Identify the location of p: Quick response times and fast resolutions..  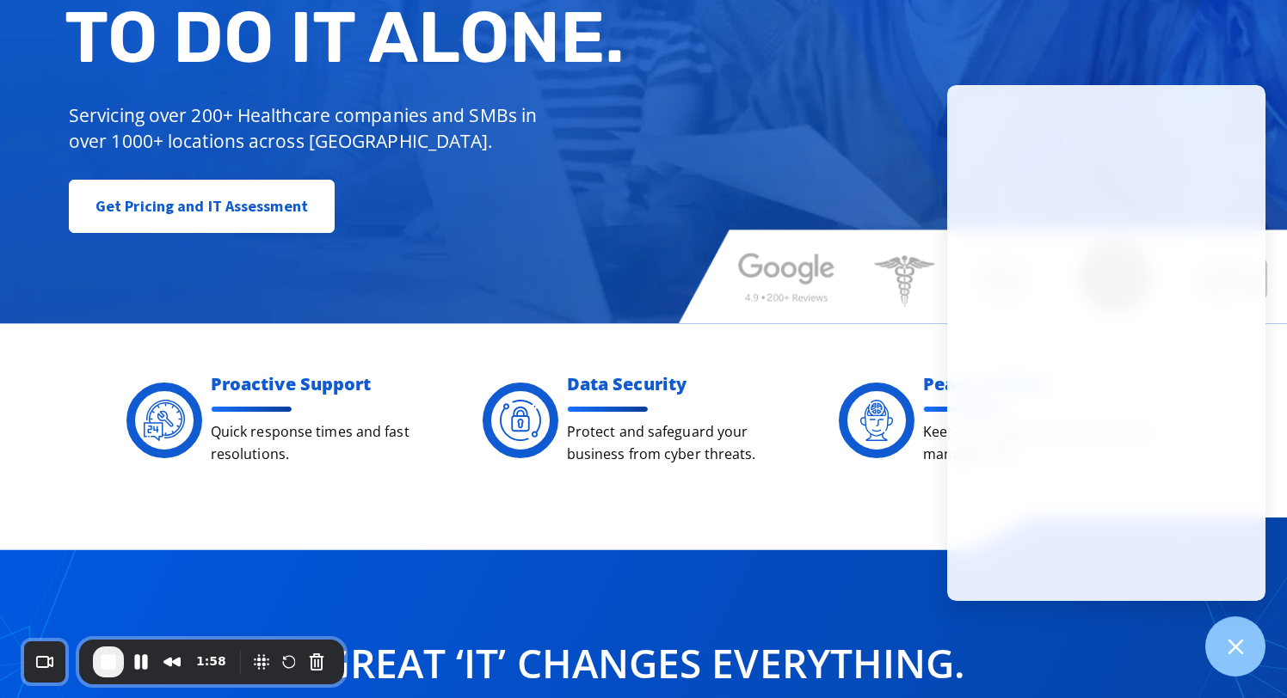
(325, 443).